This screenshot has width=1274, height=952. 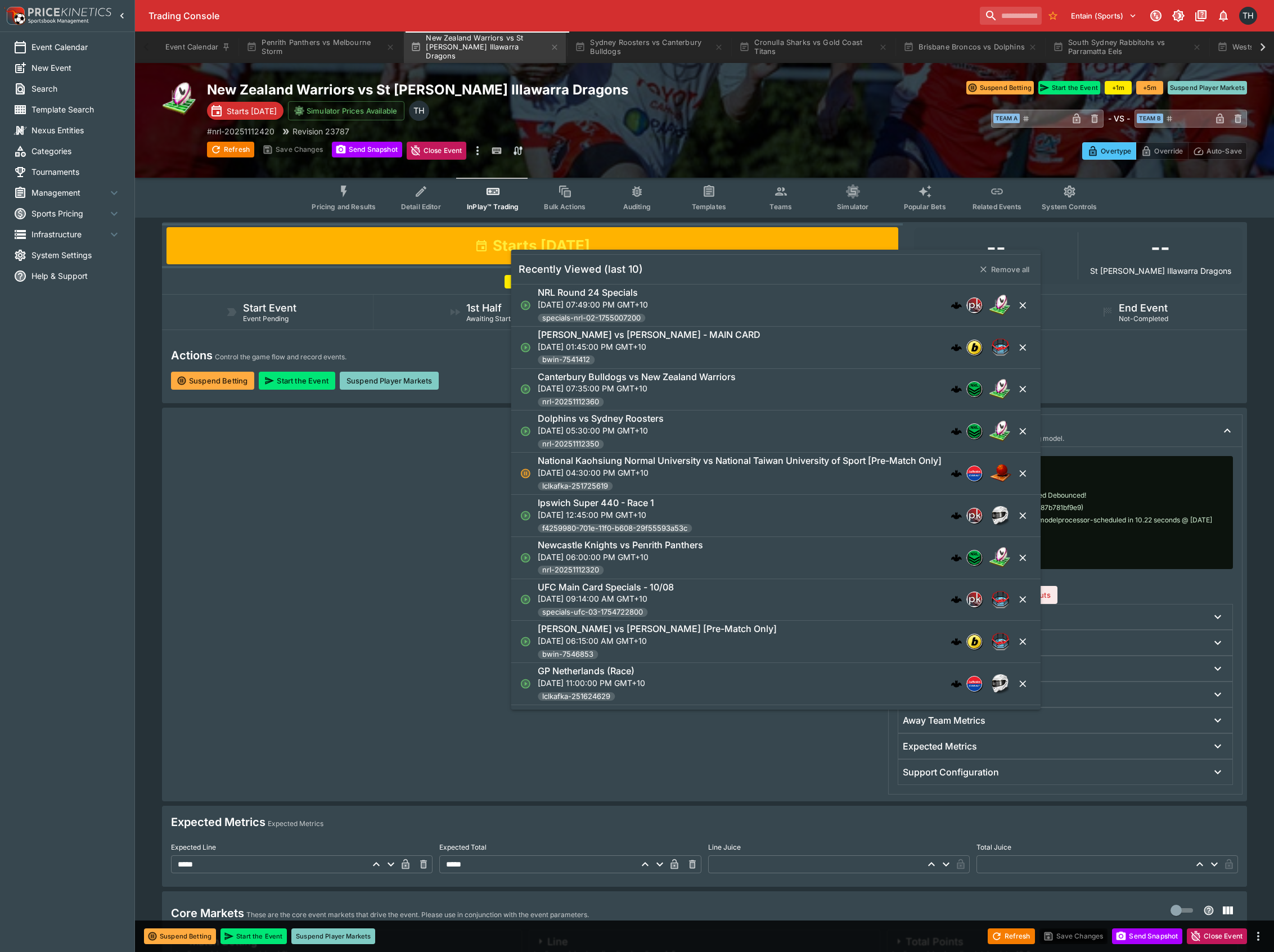 What do you see at coordinates (76, 150) in the screenshot?
I see `span: Categories` at bounding box center [76, 150].